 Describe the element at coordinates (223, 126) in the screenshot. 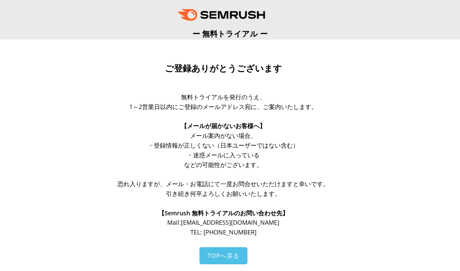

I see `span: 【メールが届かないお客様へ】` at that location.